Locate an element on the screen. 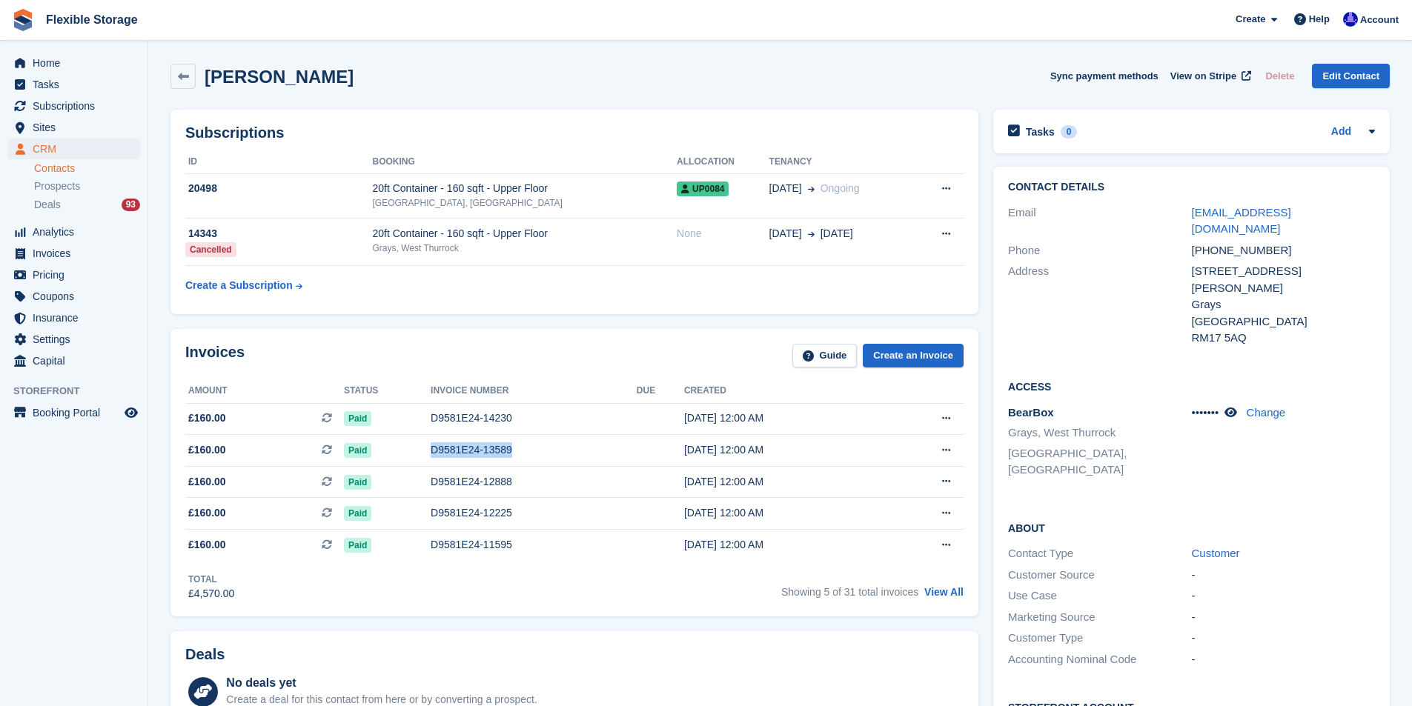 Image resolution: width=1412 pixels, height=706 pixels. h2: Tasks is located at coordinates (1040, 132).